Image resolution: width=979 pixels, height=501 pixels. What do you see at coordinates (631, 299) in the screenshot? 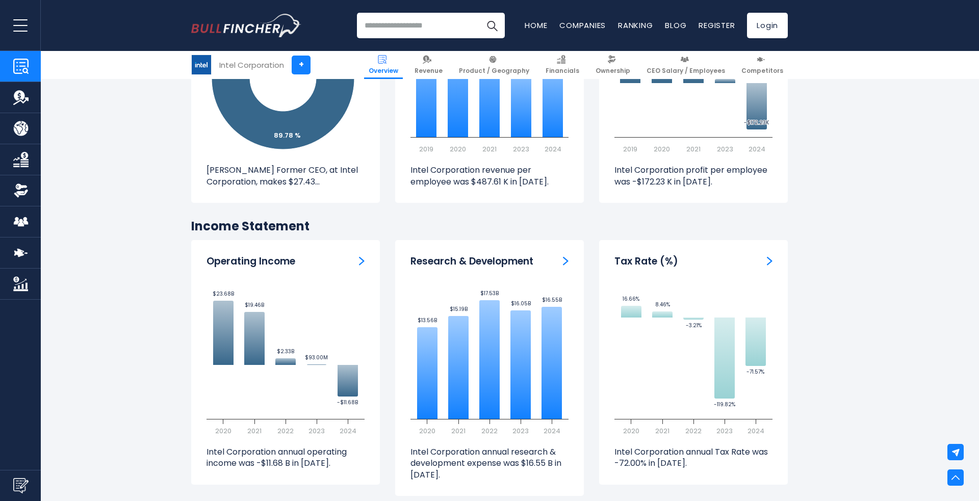
I see `text: 16.66%` at bounding box center [631, 299].